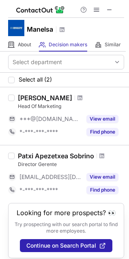 Image resolution: width=129 pixels, height=259 pixels. What do you see at coordinates (56, 156) in the screenshot?
I see `div: Patxi Apezetxea Sobrino` at bounding box center [56, 156].